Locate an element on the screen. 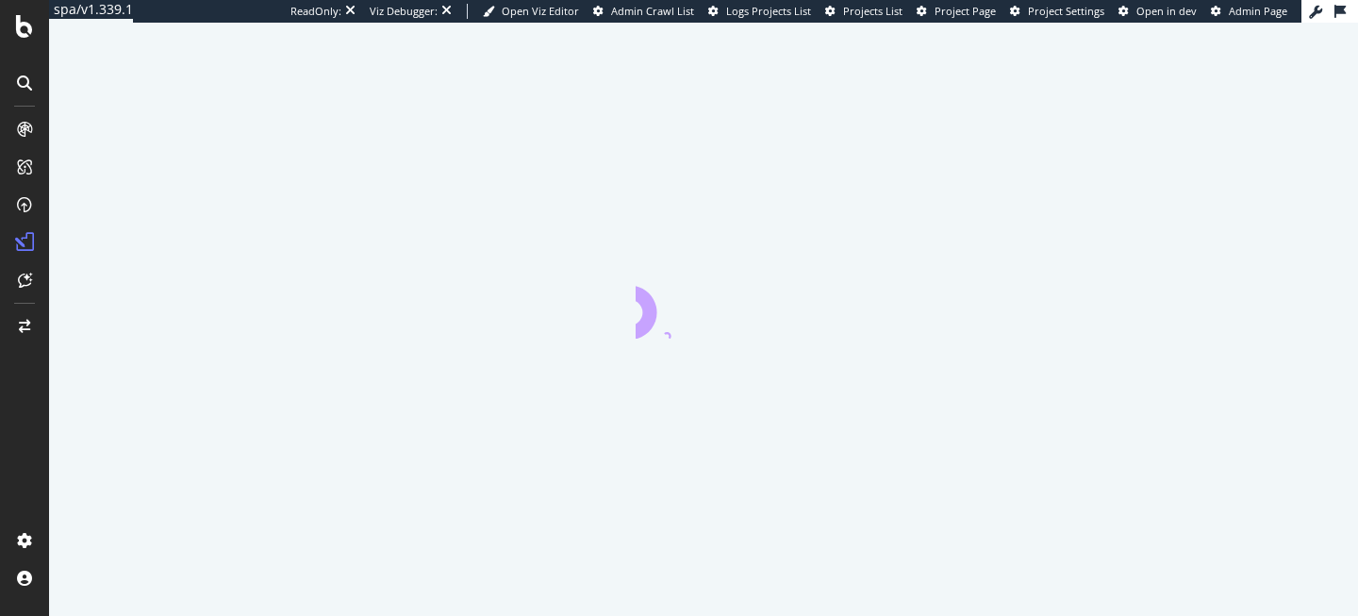  span: Open Viz Editor is located at coordinates (540, 10).